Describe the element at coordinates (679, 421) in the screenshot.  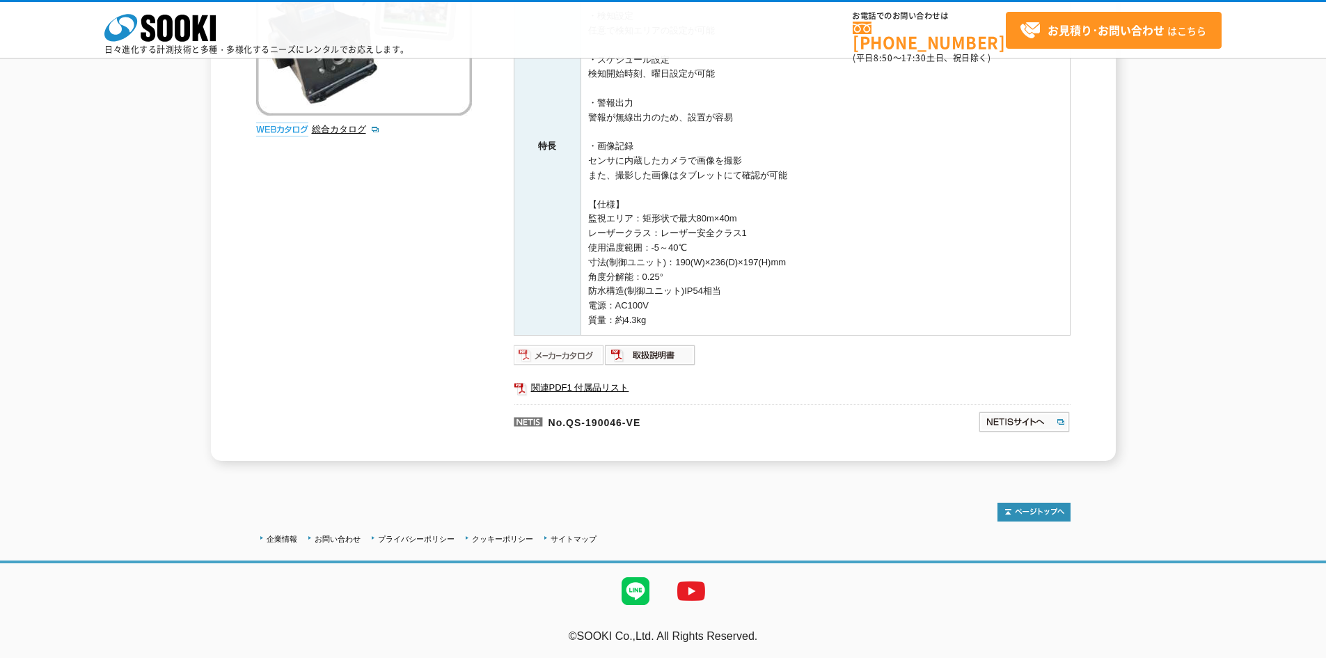
I see `p: No.QS-190046-VE` at that location.